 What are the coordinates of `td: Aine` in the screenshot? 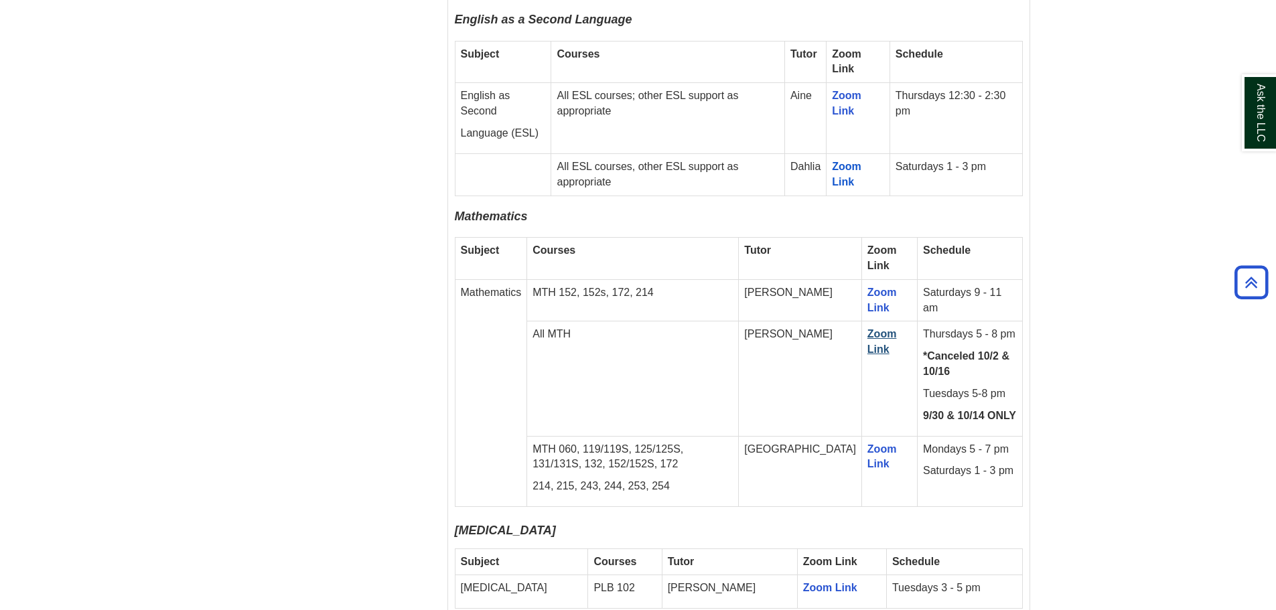 It's located at (805, 119).